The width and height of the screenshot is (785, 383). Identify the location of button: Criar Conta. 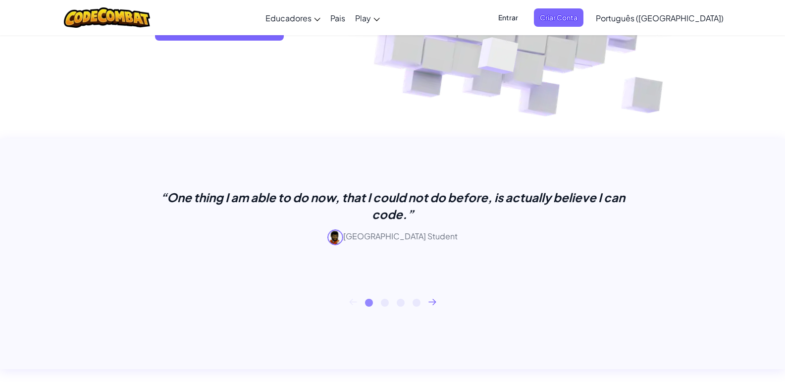
(559, 17).